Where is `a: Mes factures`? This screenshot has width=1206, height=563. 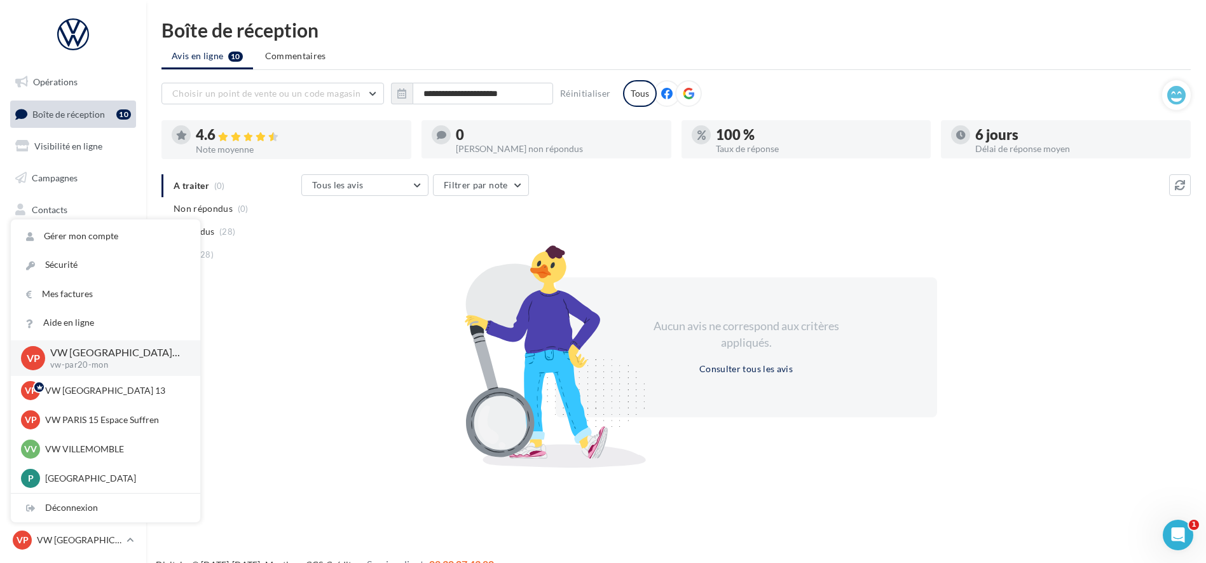 a: Mes factures is located at coordinates (106, 294).